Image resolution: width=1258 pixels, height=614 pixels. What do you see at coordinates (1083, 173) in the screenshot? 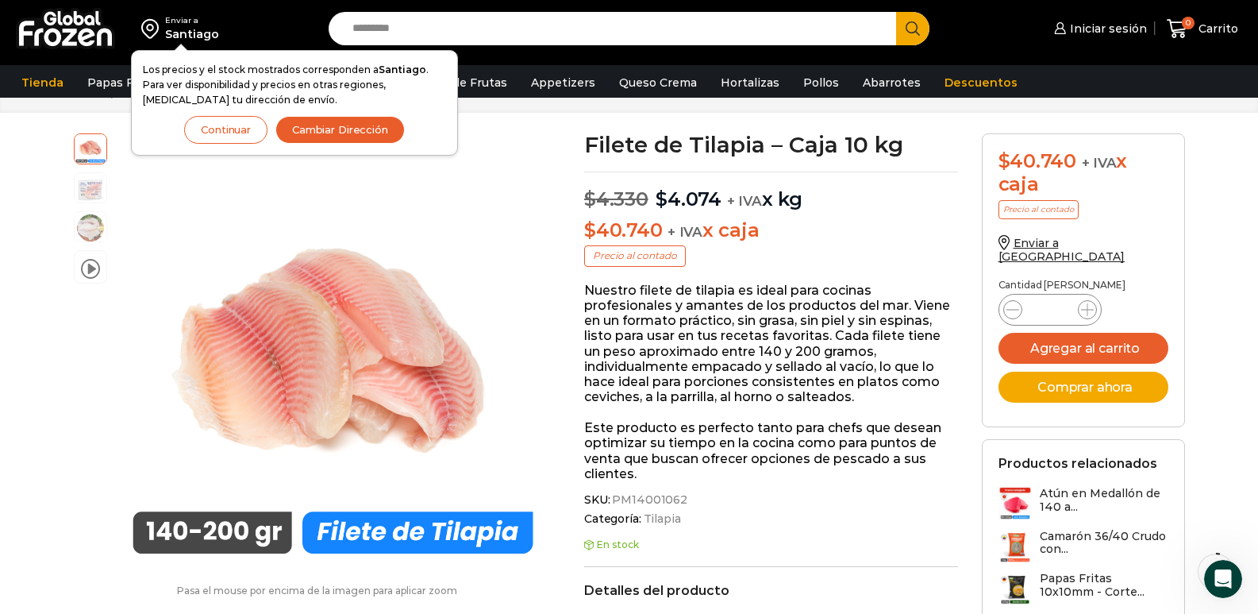
I see `div: x caja` at bounding box center [1083, 173].